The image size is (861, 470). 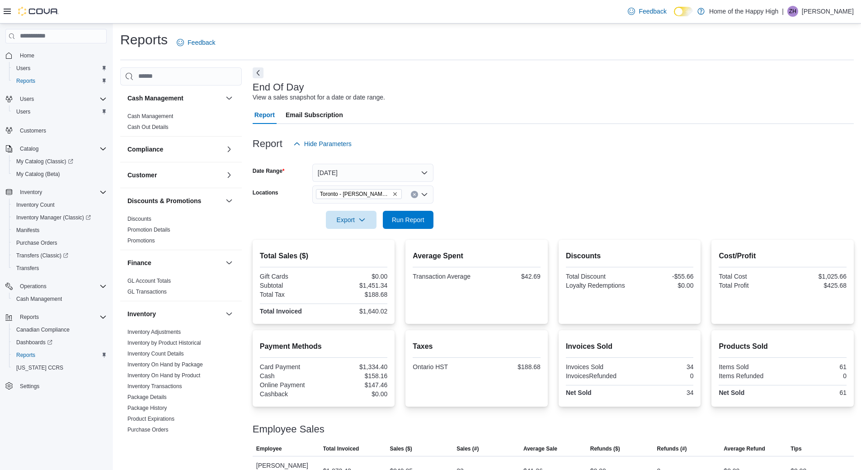 What do you see at coordinates (27, 56) in the screenshot?
I see `a: Home` at bounding box center [27, 56].